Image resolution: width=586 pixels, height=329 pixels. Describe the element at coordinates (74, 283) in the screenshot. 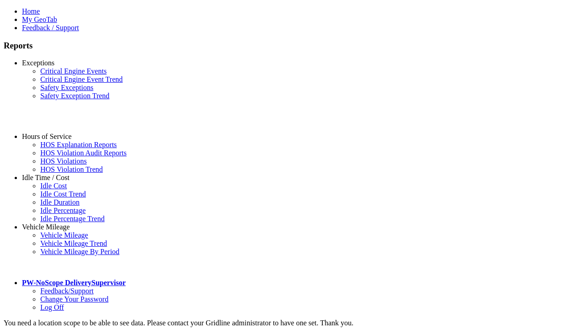

I see `a: PW-NoScope DeliverySupervisor` at that location.